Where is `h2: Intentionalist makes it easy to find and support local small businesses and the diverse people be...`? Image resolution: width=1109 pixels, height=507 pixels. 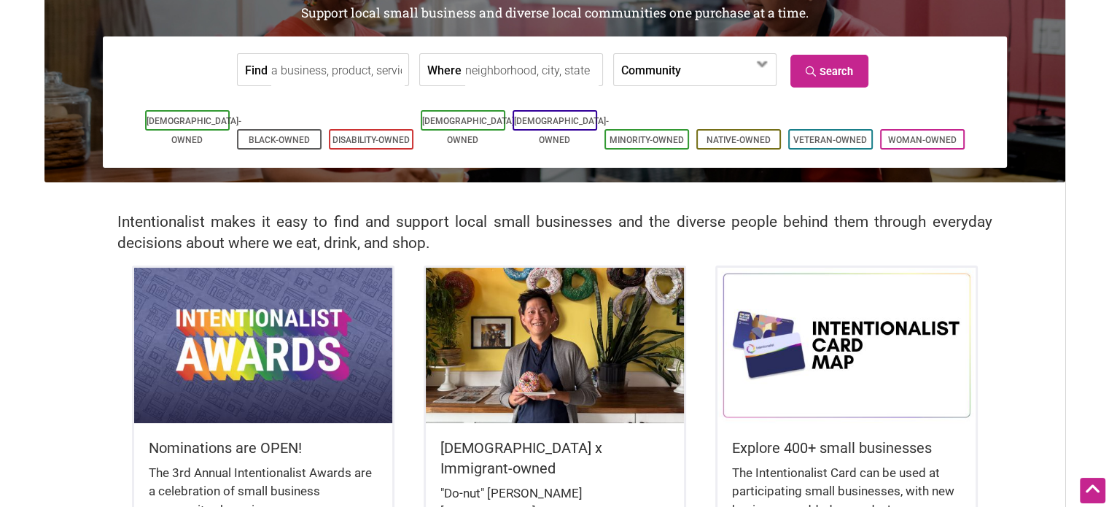 h2: Intentionalist makes it easy to find and support local small businesses and the diverse people be... is located at coordinates (555, 233).